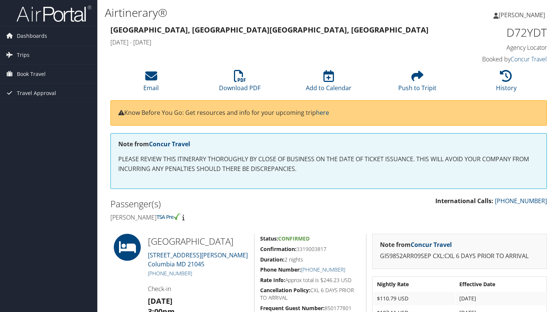 The height and width of the screenshot is (312, 560). I want to click on p: PLEASE REVIEW THIS ITINERARY THOROUGHLY BY CLOSE OF BUSINESS ON THE DATE OF TICKET ISSUANCE. THIS..., so click(328, 164).